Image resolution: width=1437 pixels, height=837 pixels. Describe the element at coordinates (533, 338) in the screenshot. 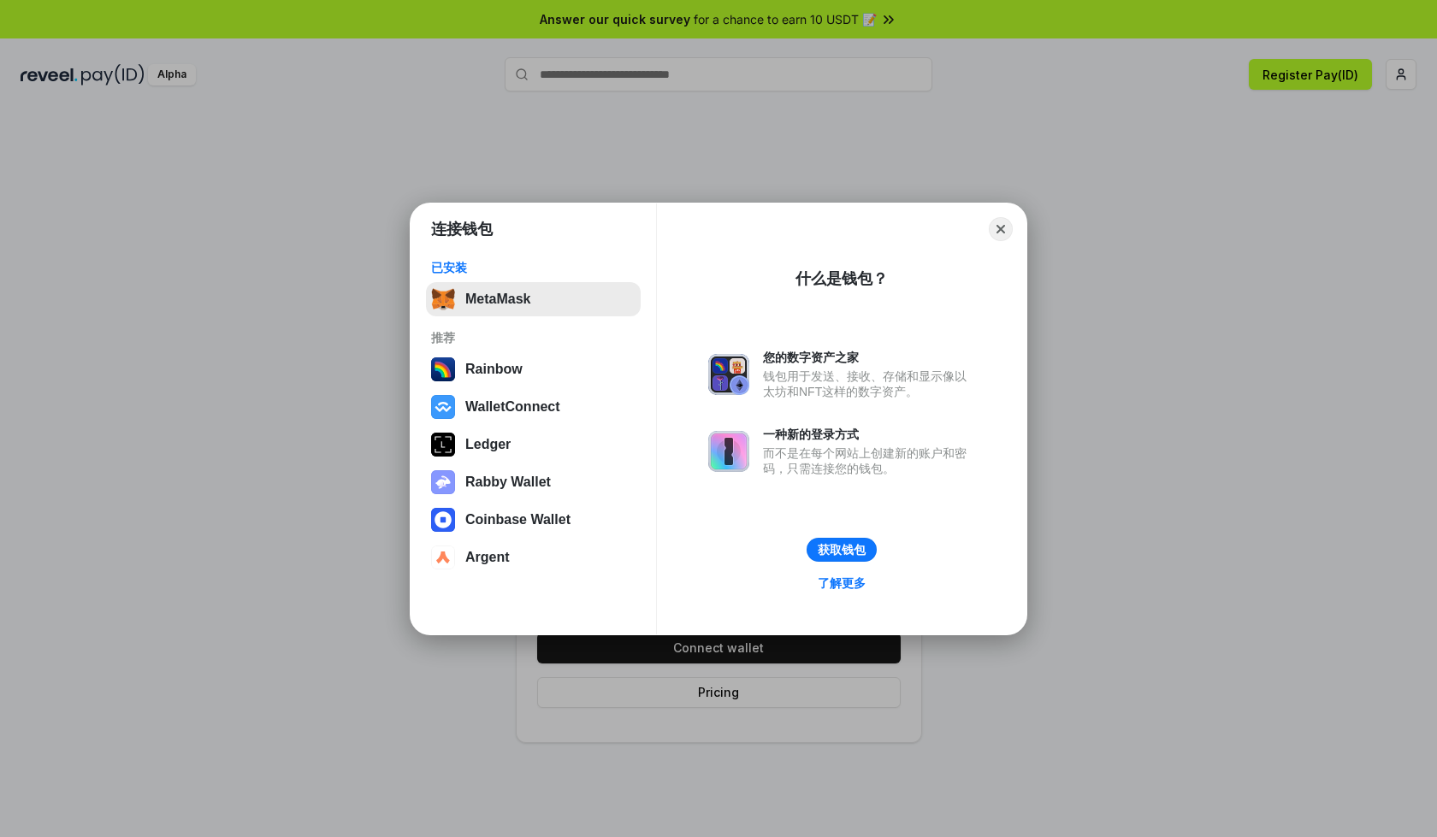

I see `div: 推荐` at that location.